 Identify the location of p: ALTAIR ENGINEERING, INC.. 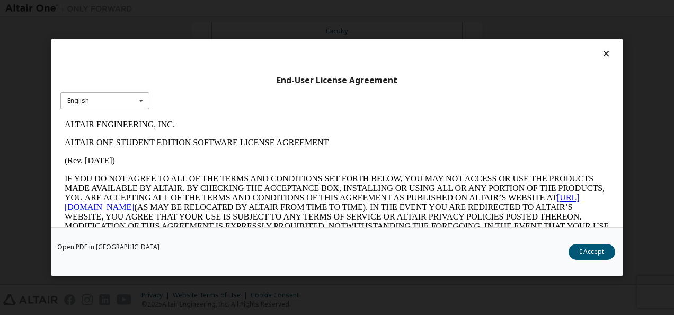
(277, 9).